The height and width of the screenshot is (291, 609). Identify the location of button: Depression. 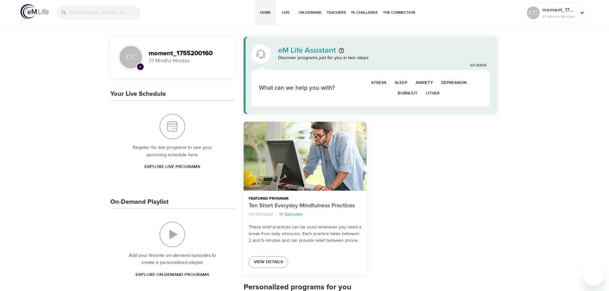
(454, 83).